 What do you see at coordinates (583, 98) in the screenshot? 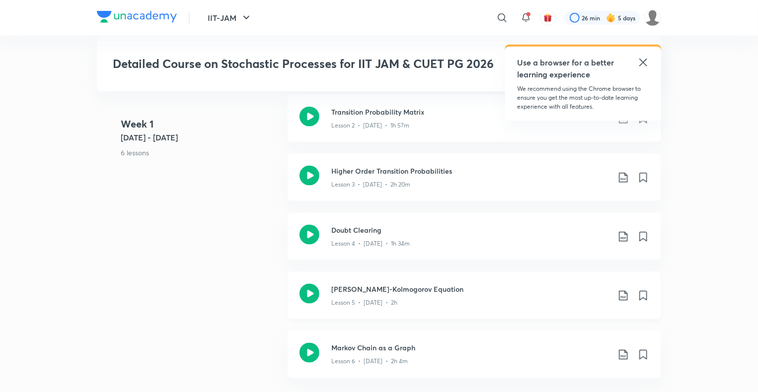
I see `p: We recommend using the Chrome browser to ensure you get the most up-to-date learning experience w...` at bounding box center [583, 98].